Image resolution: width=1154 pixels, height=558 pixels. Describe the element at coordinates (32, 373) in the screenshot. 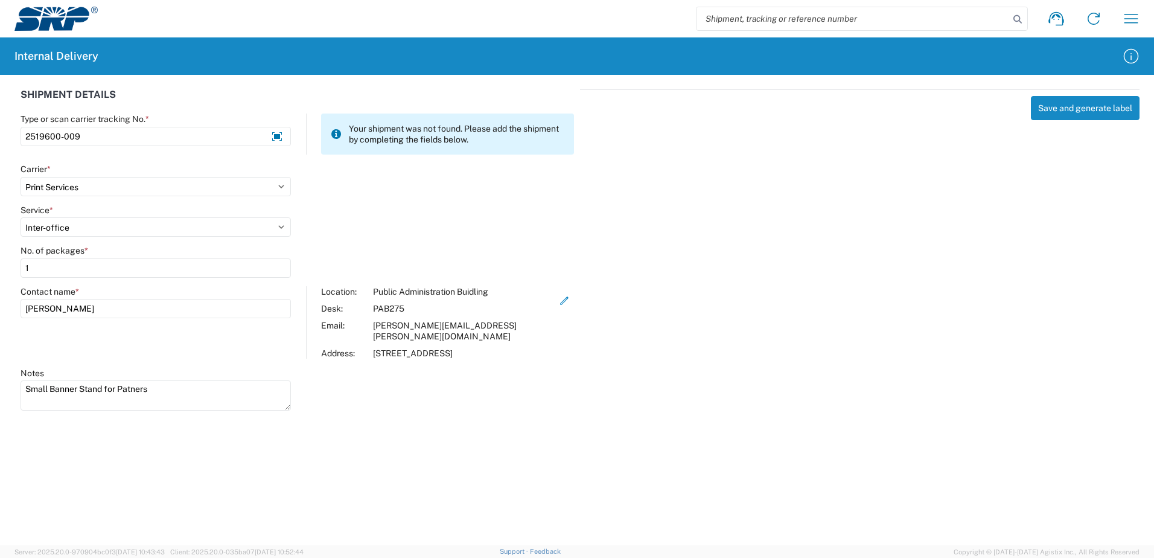

I see `label: Notes` at that location.